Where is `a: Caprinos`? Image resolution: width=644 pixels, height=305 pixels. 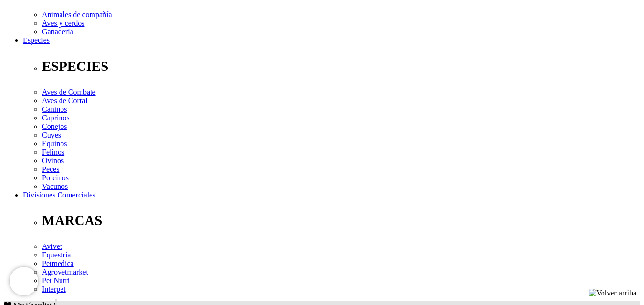
a: Caprinos is located at coordinates (56, 118).